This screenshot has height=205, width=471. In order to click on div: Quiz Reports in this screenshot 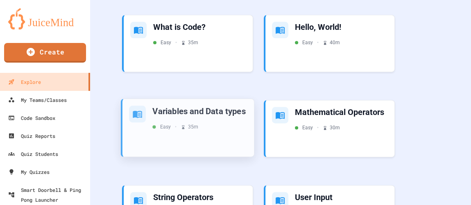, I will do `click(32, 136)`.